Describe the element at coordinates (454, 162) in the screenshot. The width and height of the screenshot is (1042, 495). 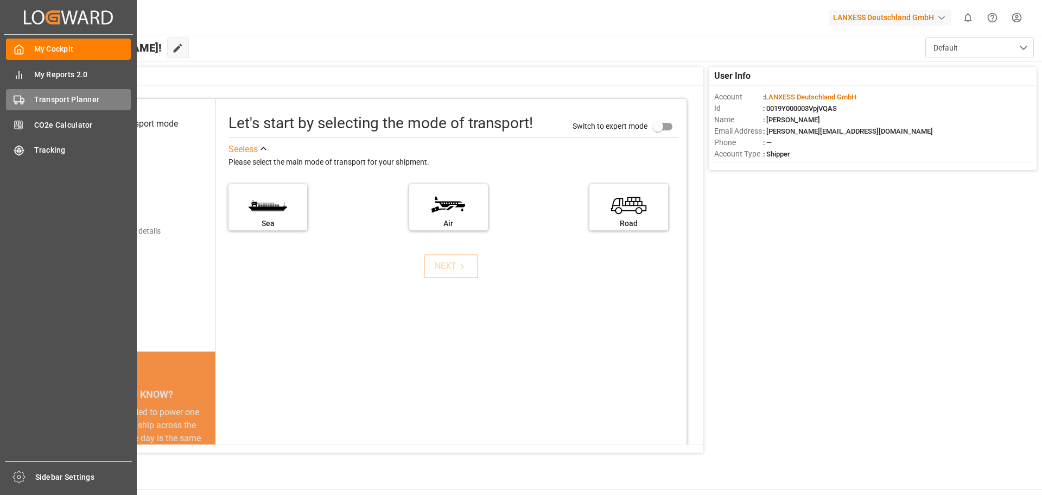
I see `div: Please select the main mode of transport for your shipment.` at that location.